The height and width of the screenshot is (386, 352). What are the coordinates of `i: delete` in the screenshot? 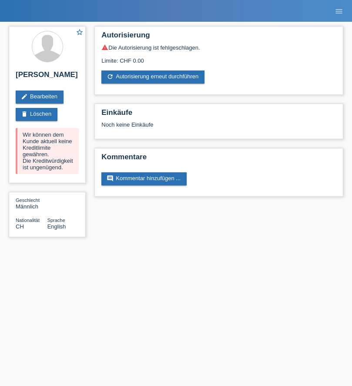 It's located at (24, 114).